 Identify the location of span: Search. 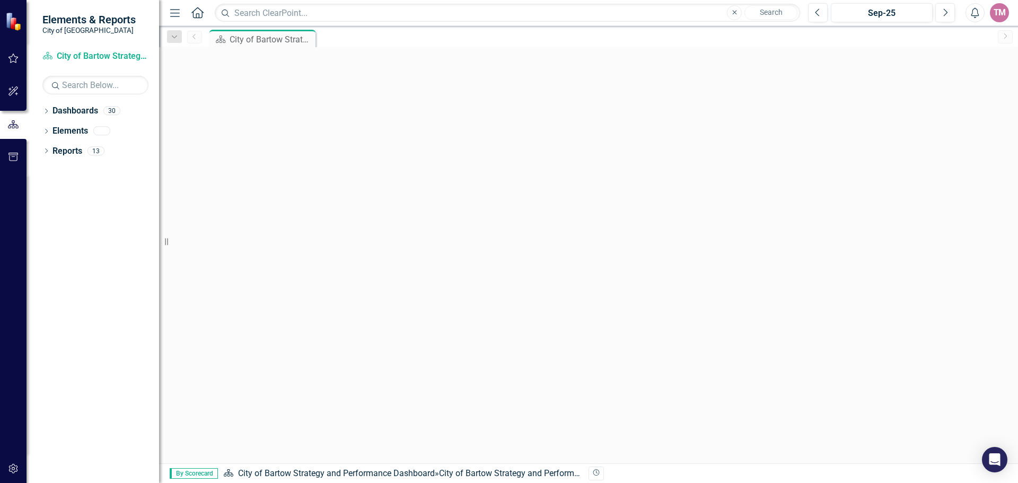
(771, 12).